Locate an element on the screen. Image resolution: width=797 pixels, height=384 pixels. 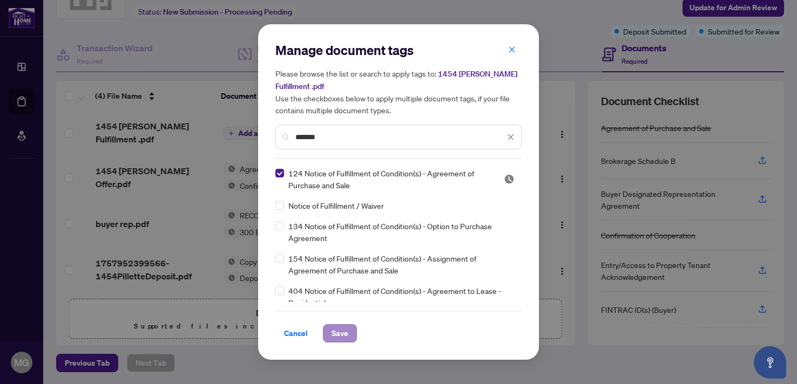
img: status is located at coordinates (509, 179).